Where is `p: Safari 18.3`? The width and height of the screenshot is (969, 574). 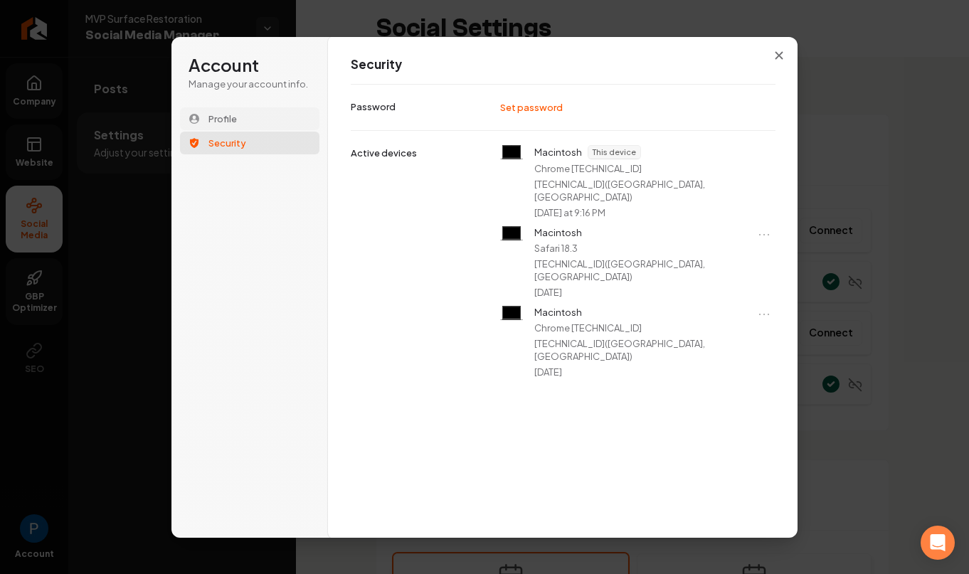
p: Safari 18.3 is located at coordinates (556, 248).